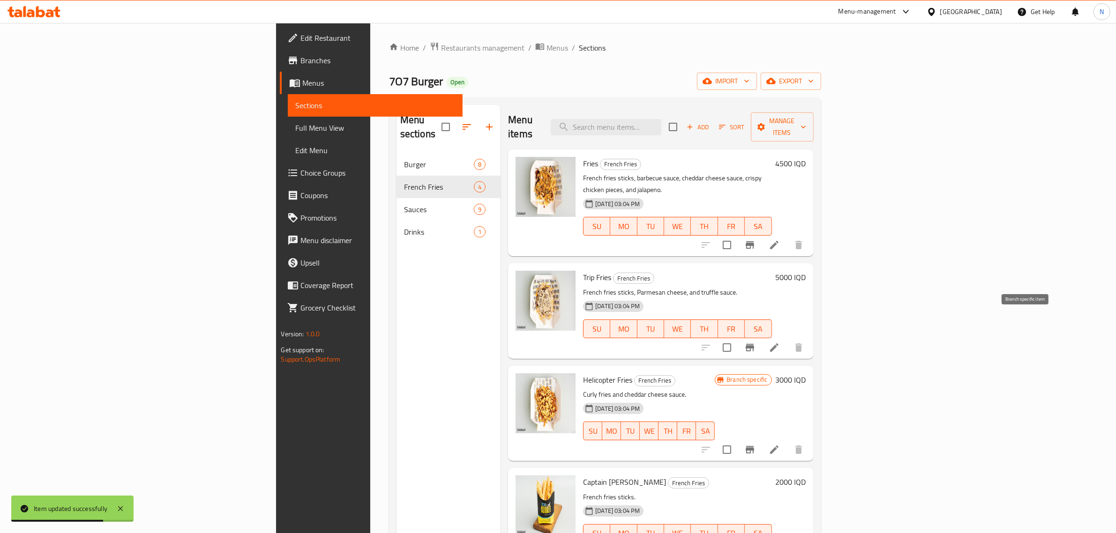 The width and height of the screenshot is (1116, 533). What do you see at coordinates (750, 348) in the screenshot?
I see `button: Branch-specific-item` at bounding box center [750, 348].